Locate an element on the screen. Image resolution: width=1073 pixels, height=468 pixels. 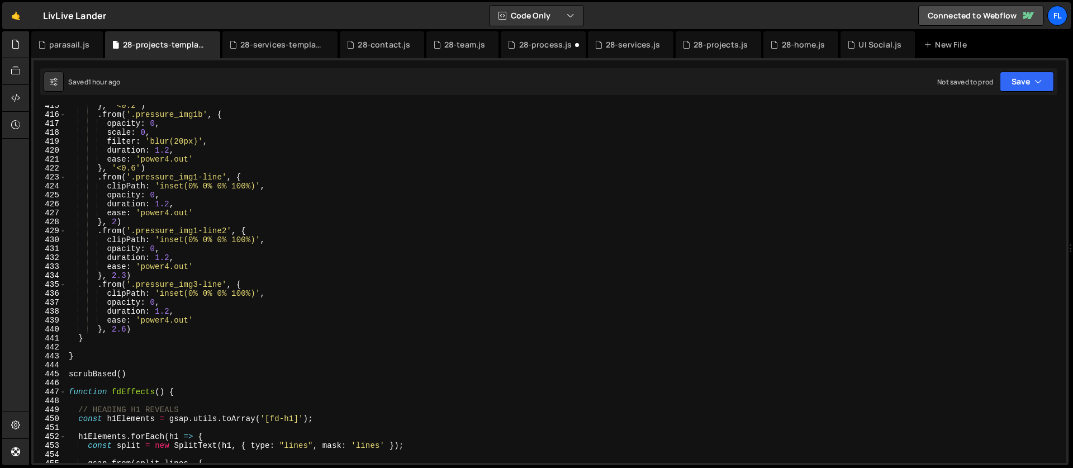
button: Save is located at coordinates (1027, 82).